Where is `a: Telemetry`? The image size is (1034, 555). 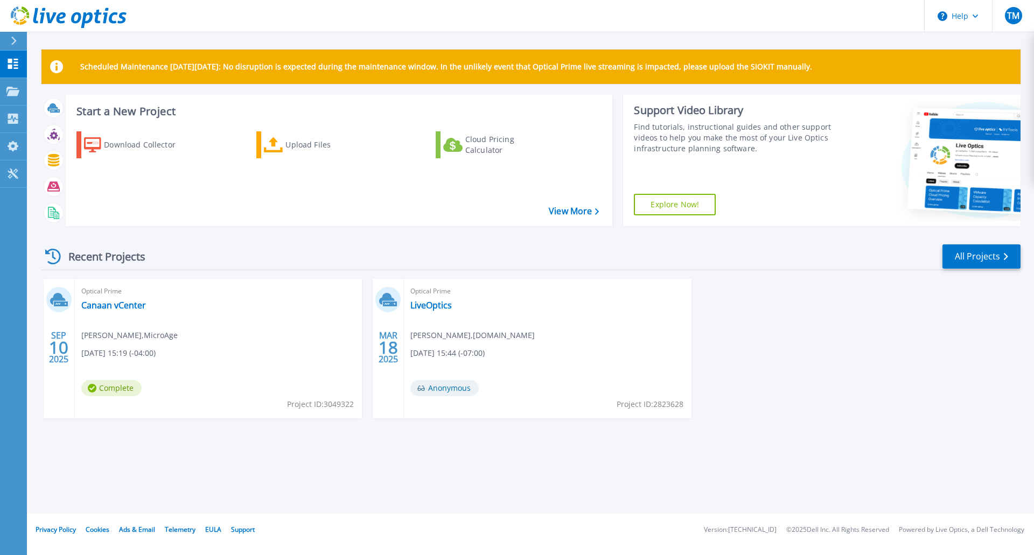
a: Telemetry is located at coordinates (180, 530).